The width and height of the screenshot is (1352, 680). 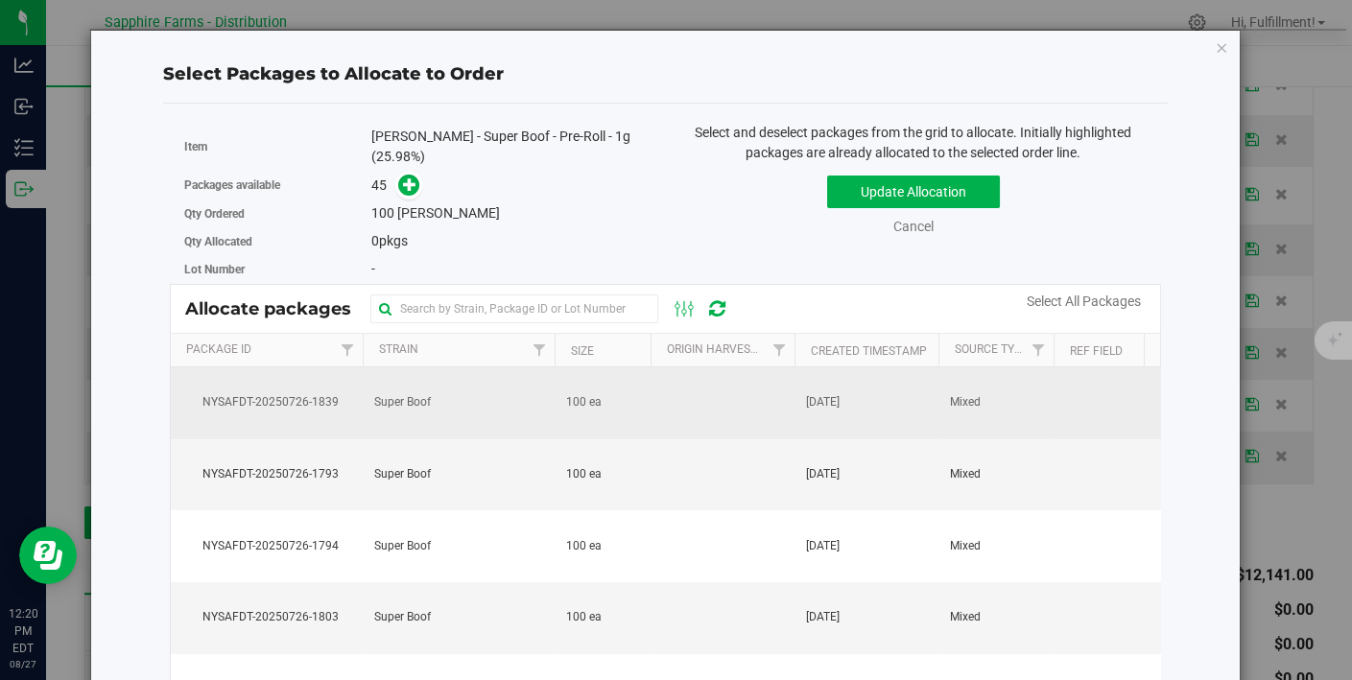 What do you see at coordinates (1096, 351) in the screenshot?
I see `a: Ref Field` at bounding box center [1096, 351].